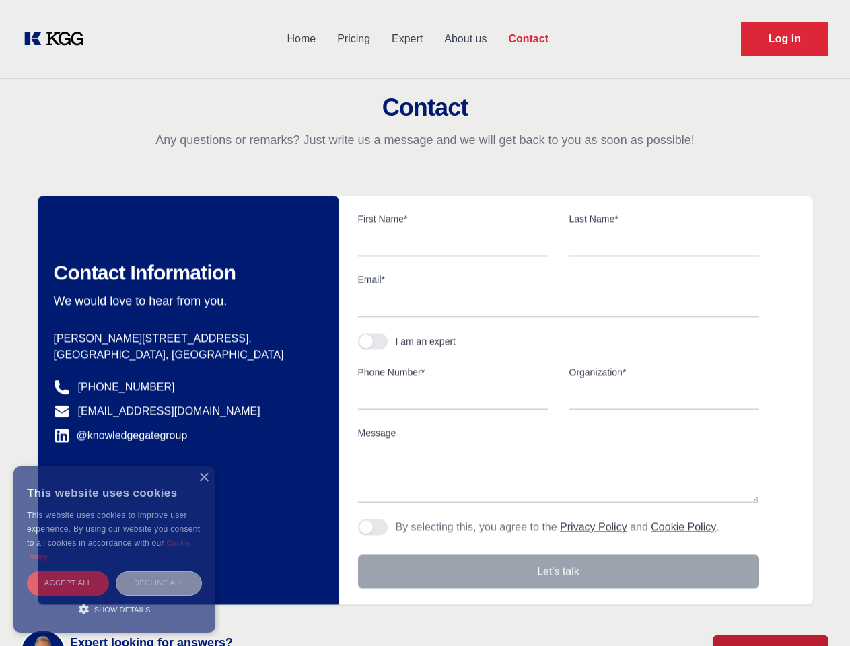 Image resolution: width=850 pixels, height=646 pixels. What do you see at coordinates (203, 478) in the screenshot?
I see `div: Close` at bounding box center [203, 478].